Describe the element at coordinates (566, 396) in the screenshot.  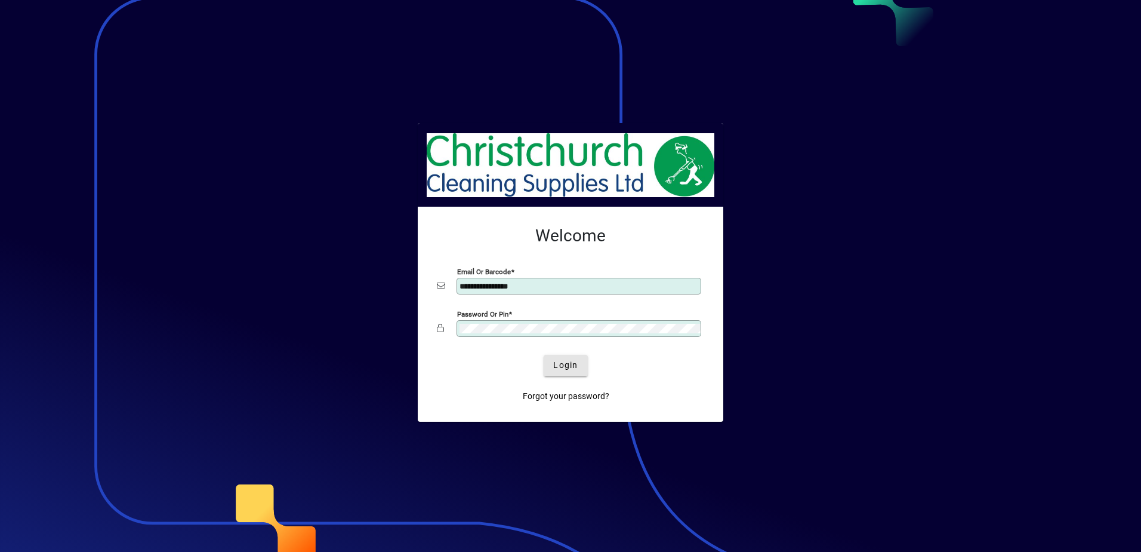
I see `a: Forgot your password?` at that location.